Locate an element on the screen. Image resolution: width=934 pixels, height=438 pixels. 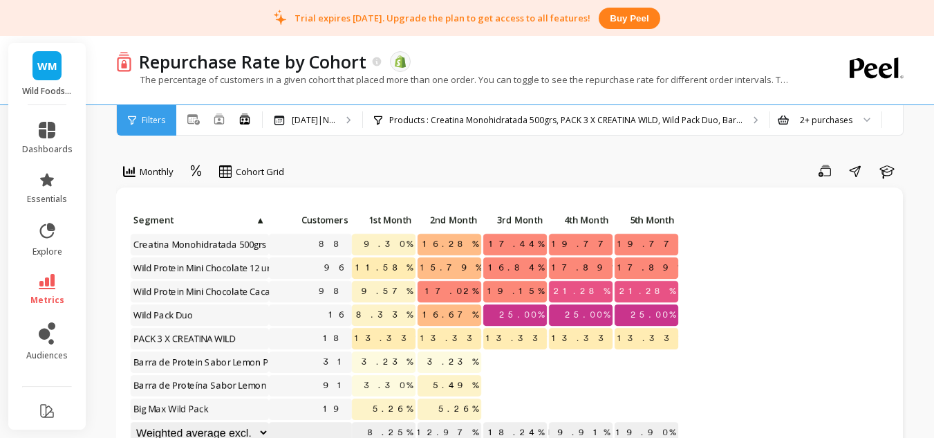
span: essentials is located at coordinates (47, 199).